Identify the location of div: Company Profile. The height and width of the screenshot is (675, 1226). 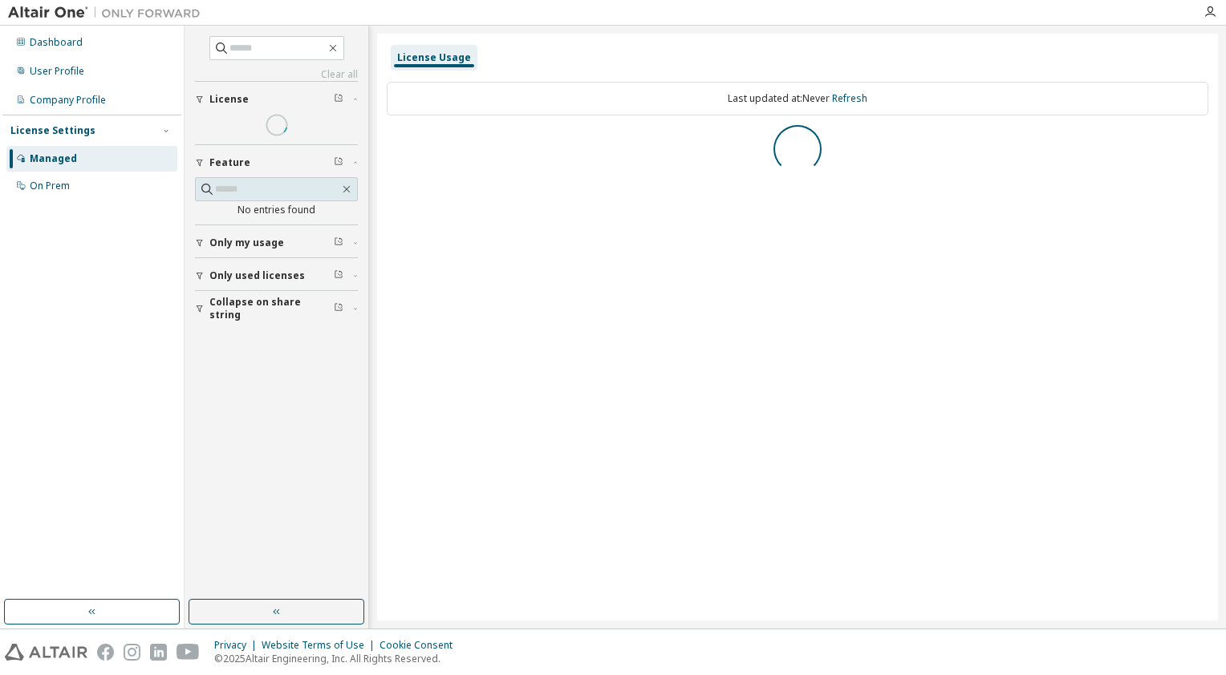
(67, 100).